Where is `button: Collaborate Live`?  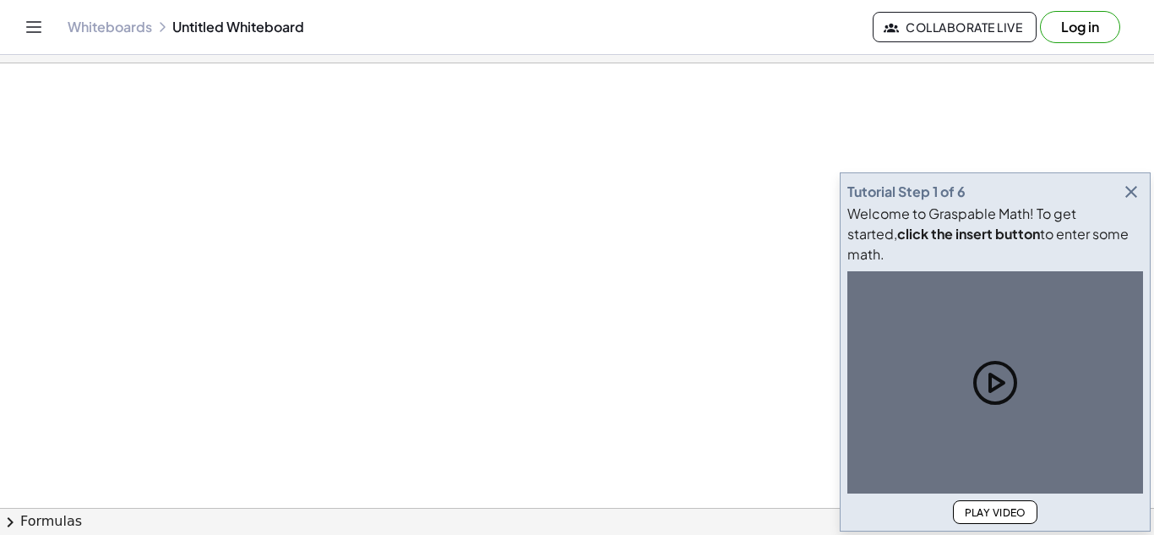
button: Collaborate Live is located at coordinates (954, 27).